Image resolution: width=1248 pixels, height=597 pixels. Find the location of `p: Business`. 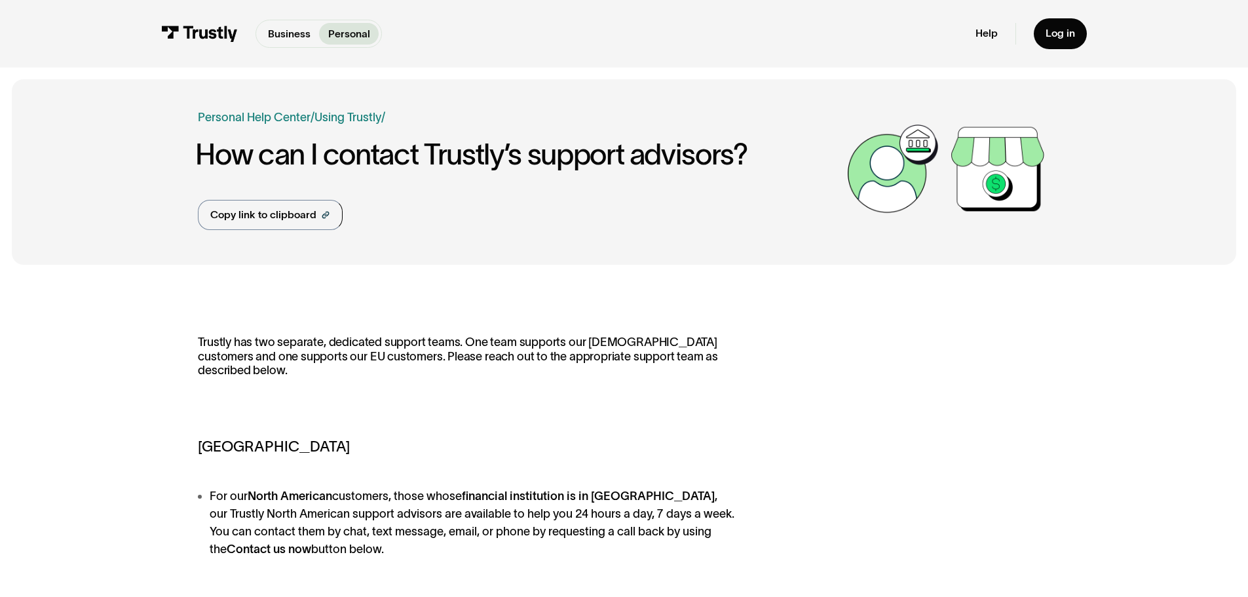

p: Business is located at coordinates (289, 34).